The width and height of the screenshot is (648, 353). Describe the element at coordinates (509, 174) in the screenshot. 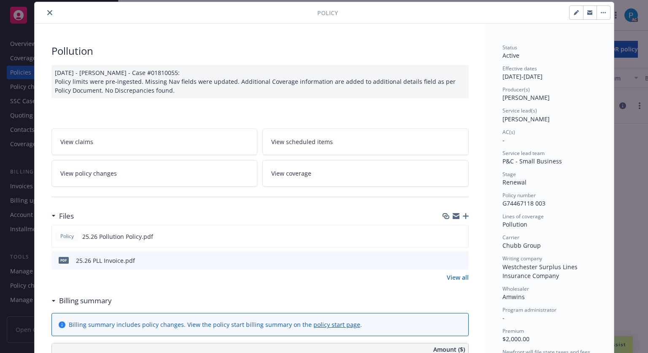

I see `span: Stage` at that location.